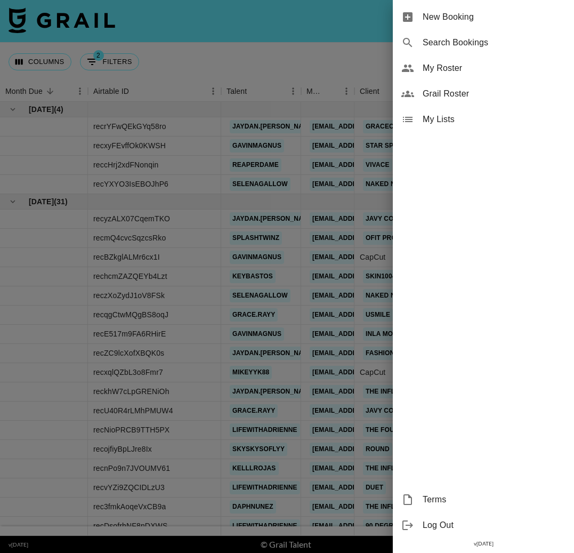 The height and width of the screenshot is (553, 574). Describe the element at coordinates (484, 525) in the screenshot. I see `div: Log Out` at that location.